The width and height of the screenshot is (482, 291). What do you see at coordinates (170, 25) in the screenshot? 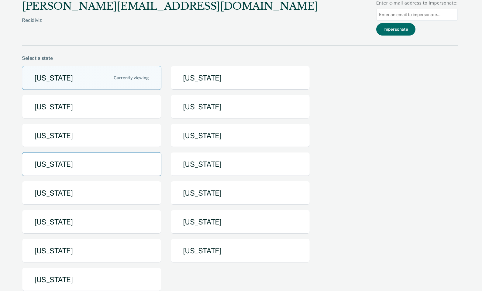
I see `div: Recidiviz` at bounding box center [170, 25].